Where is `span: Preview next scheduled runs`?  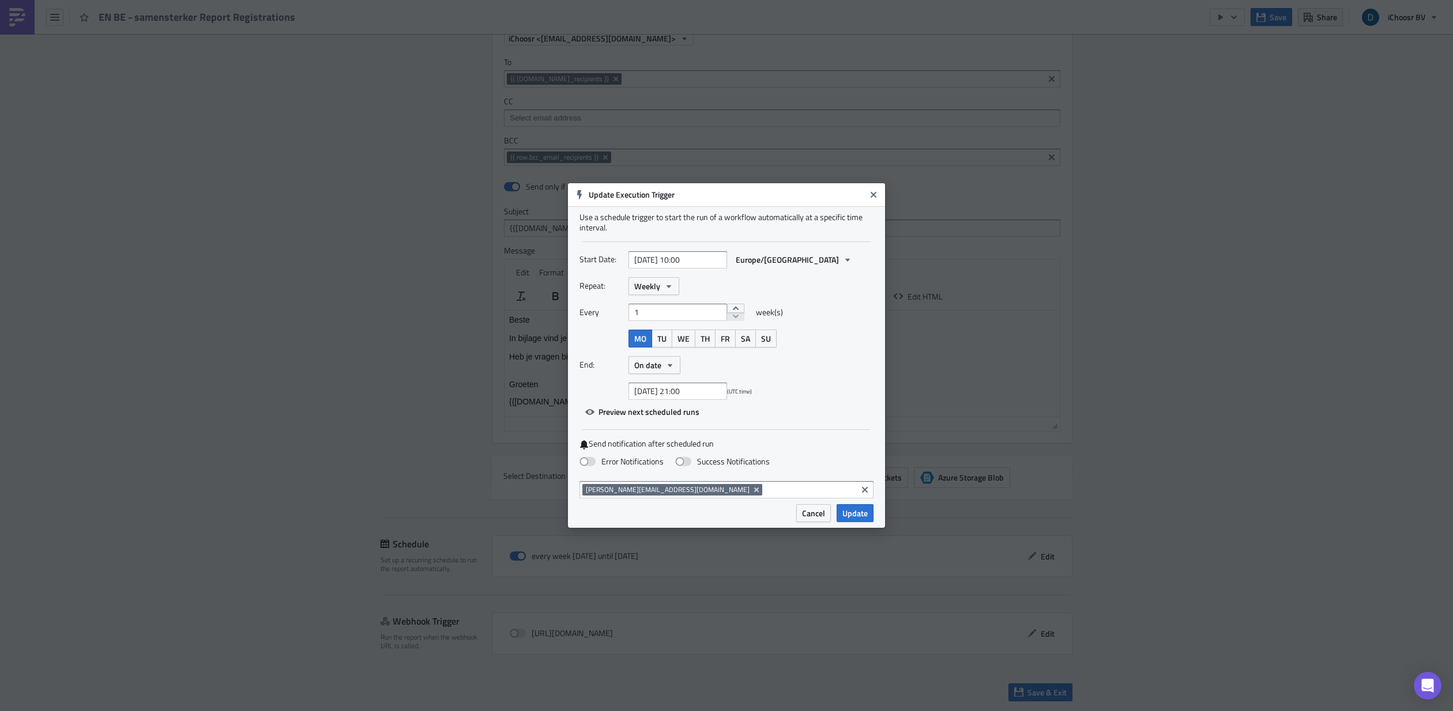
span: Preview next scheduled runs is located at coordinates (649, 412).